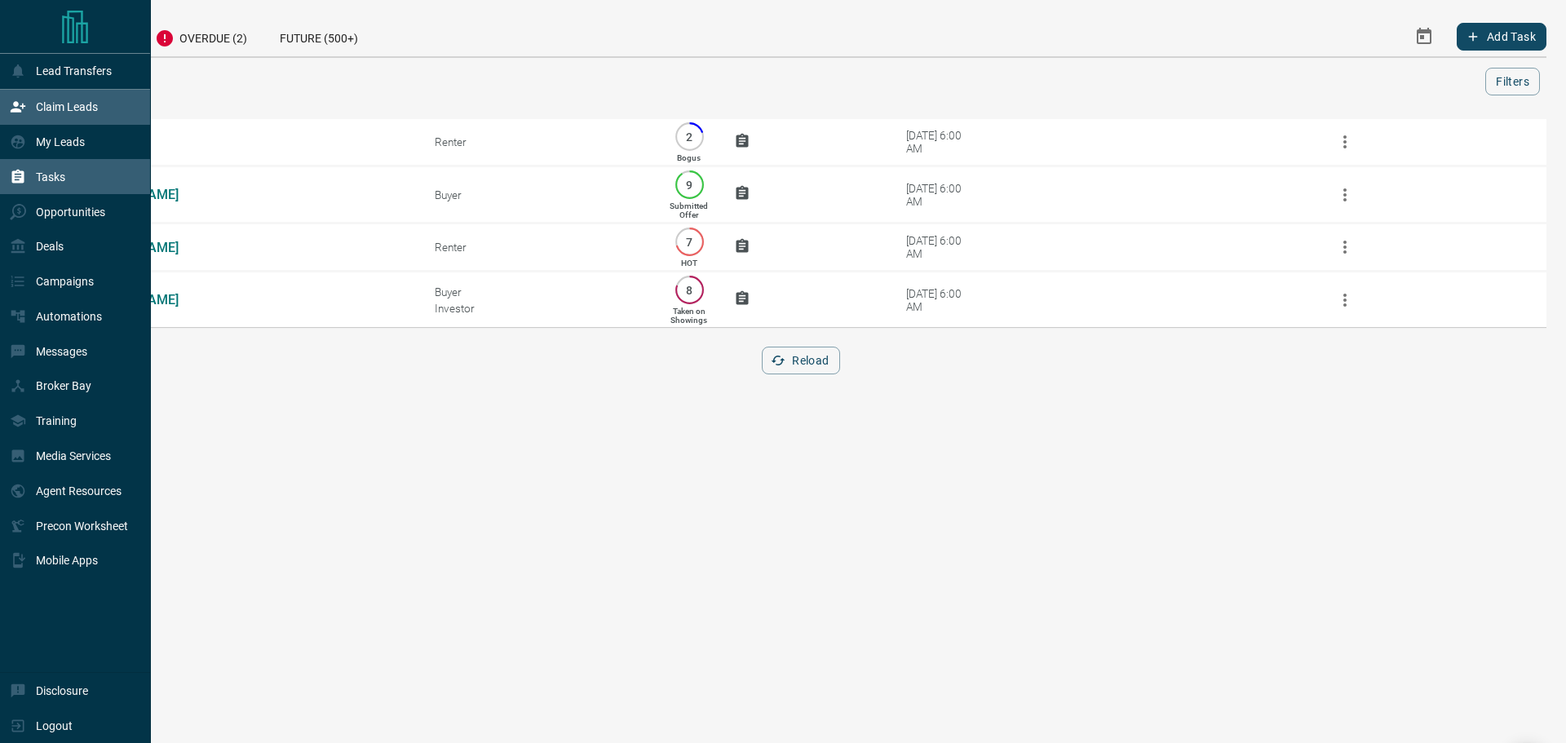 This screenshot has height=743, width=1566. I want to click on div: Future (500+), so click(319, 36).